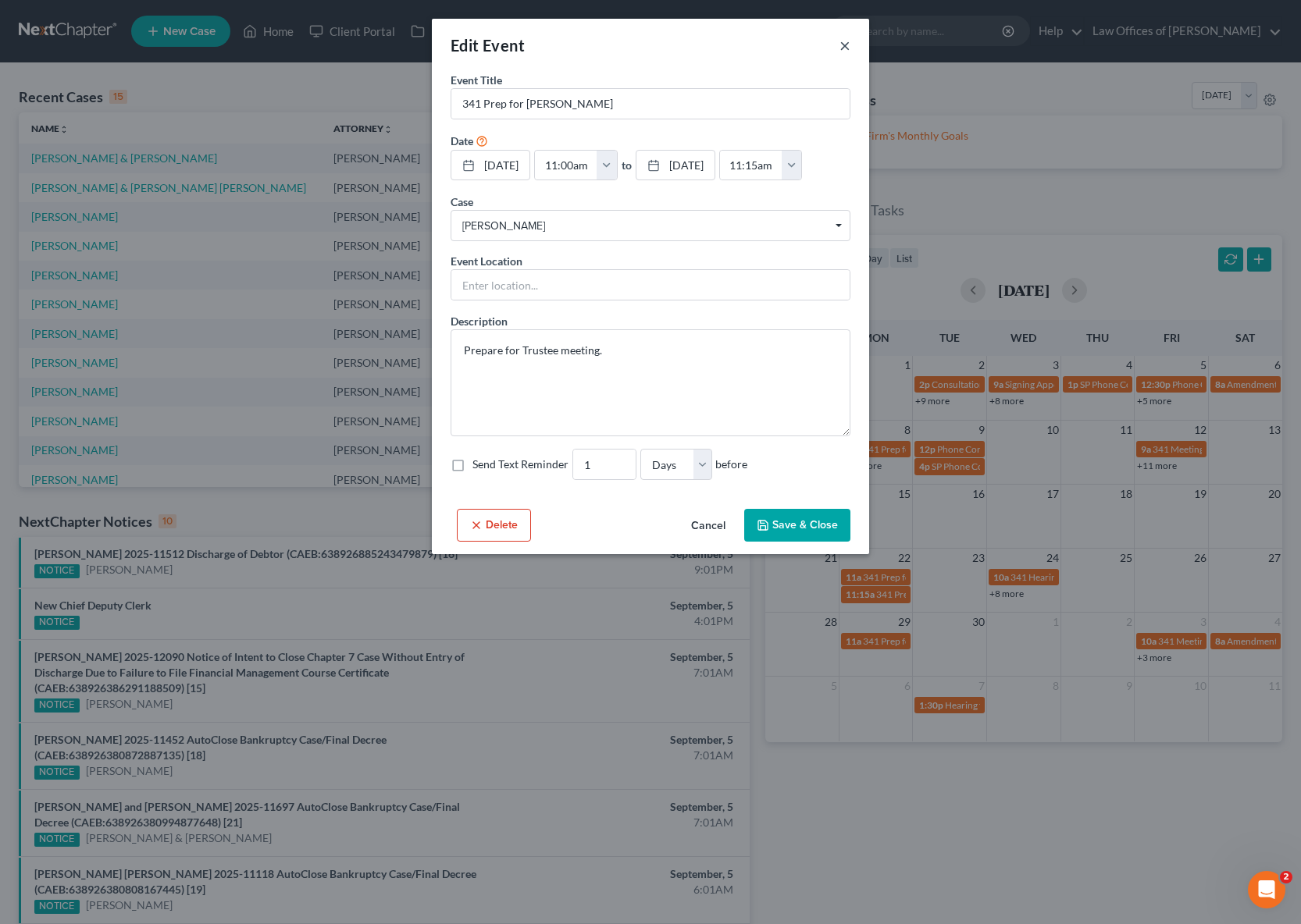 This screenshot has height=924, width=1301. I want to click on label: Event Location, so click(487, 261).